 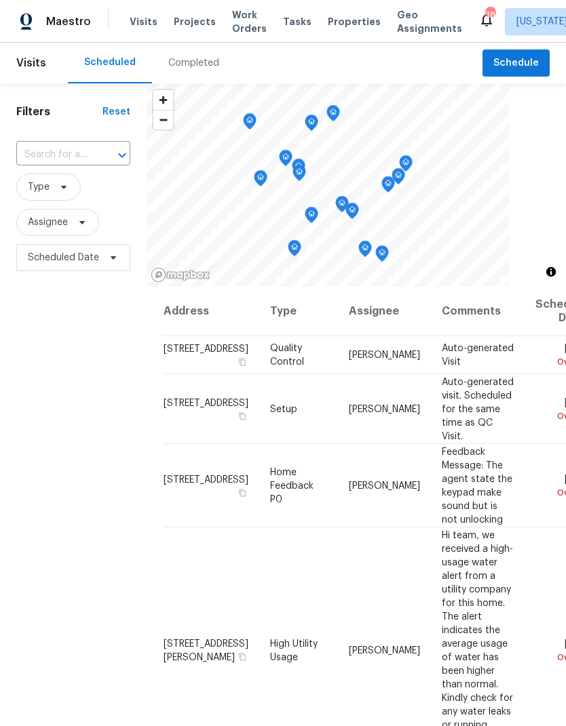 I want to click on th: Comments, so click(x=477, y=311).